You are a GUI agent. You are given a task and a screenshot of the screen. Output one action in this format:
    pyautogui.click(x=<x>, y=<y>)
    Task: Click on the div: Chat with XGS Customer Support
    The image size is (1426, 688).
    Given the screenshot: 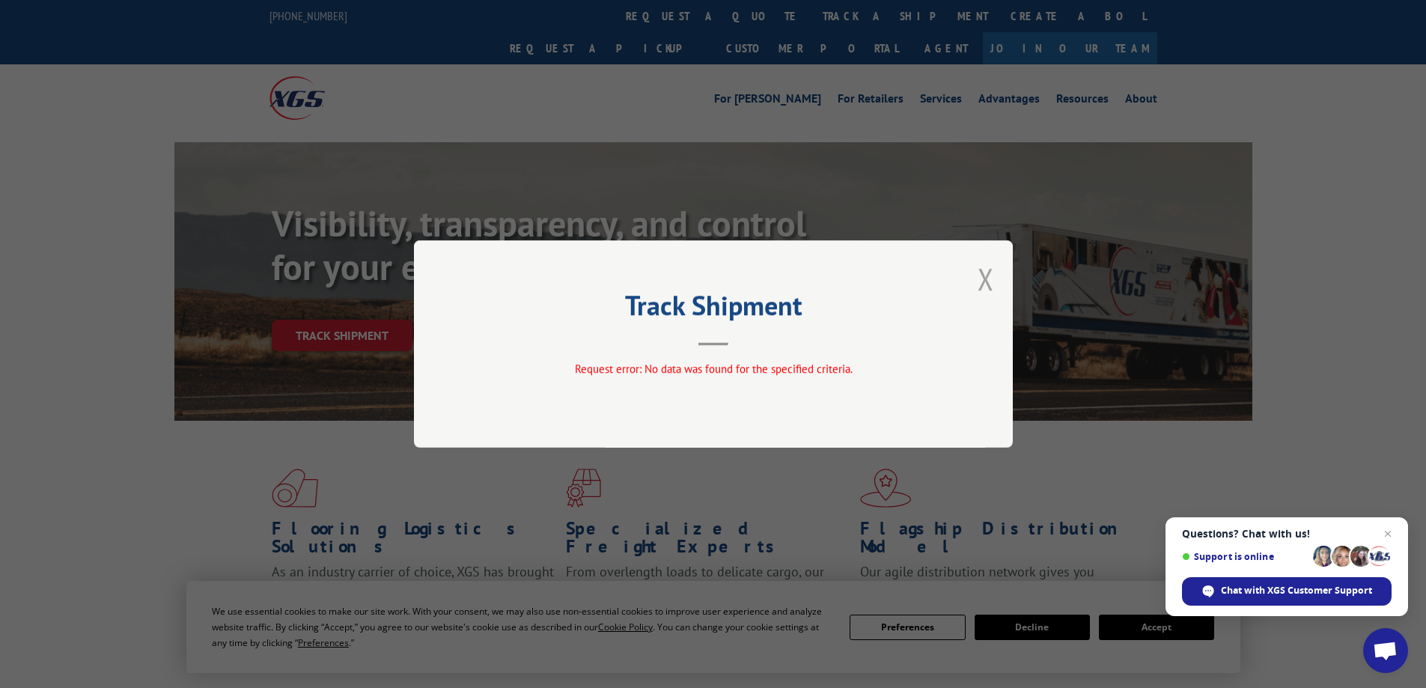 What is the action you would take?
    pyautogui.click(x=1287, y=591)
    